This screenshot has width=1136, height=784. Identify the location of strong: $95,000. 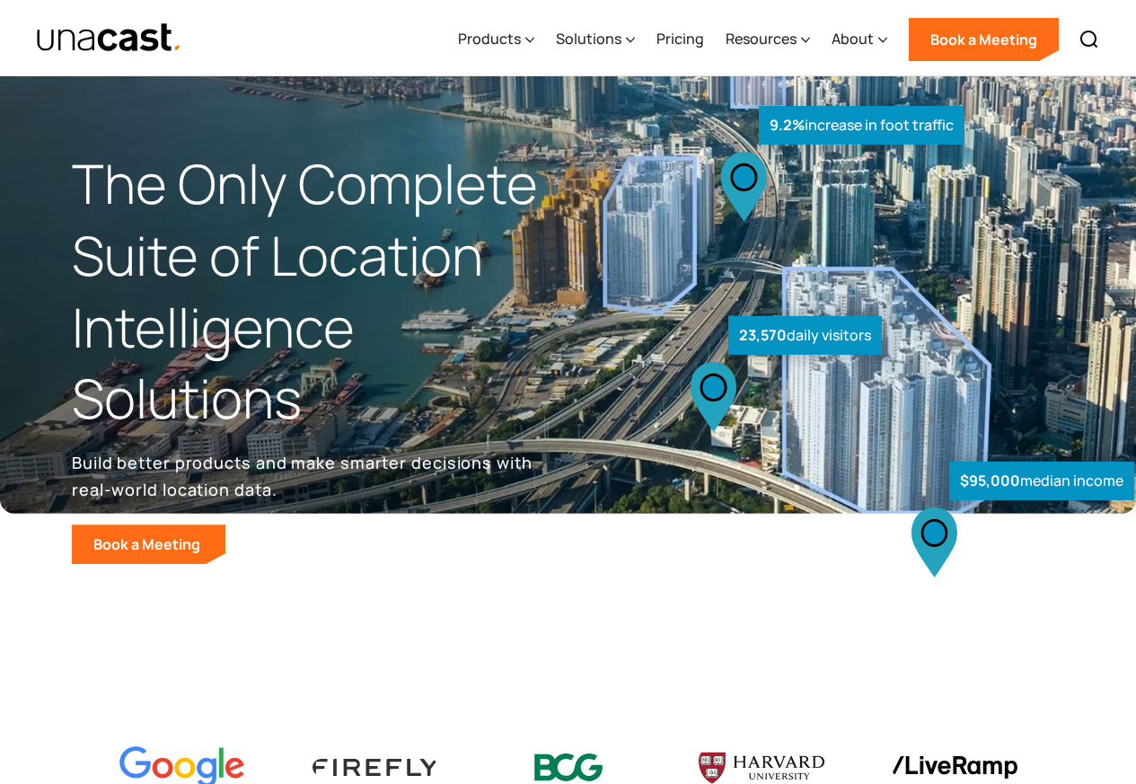
(989, 480).